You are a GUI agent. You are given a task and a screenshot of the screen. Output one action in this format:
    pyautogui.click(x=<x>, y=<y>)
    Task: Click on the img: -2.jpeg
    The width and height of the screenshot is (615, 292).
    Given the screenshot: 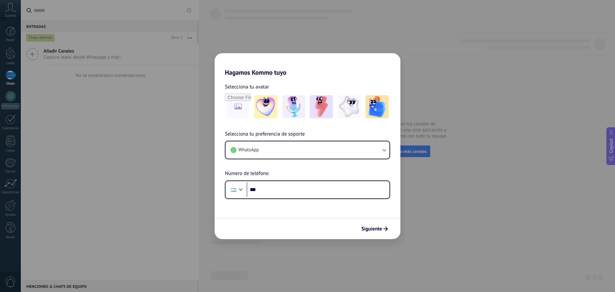 What is the action you would take?
    pyautogui.click(x=294, y=107)
    